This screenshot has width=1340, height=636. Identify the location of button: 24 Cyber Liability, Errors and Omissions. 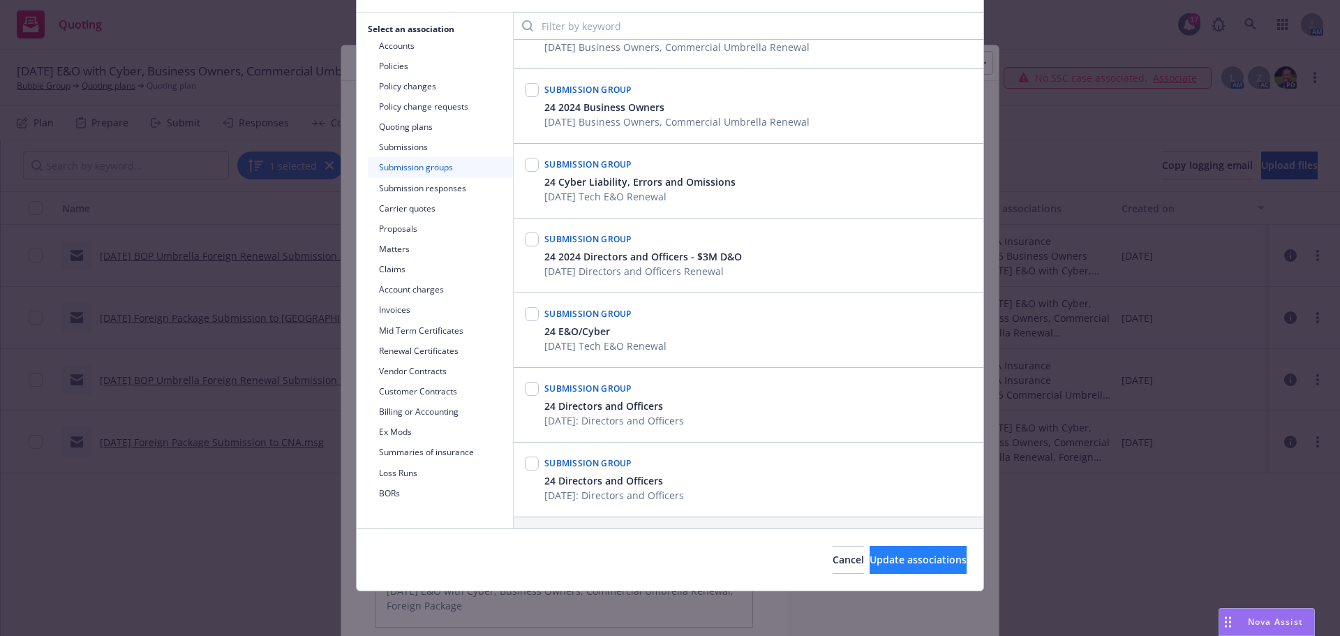
(640, 181).